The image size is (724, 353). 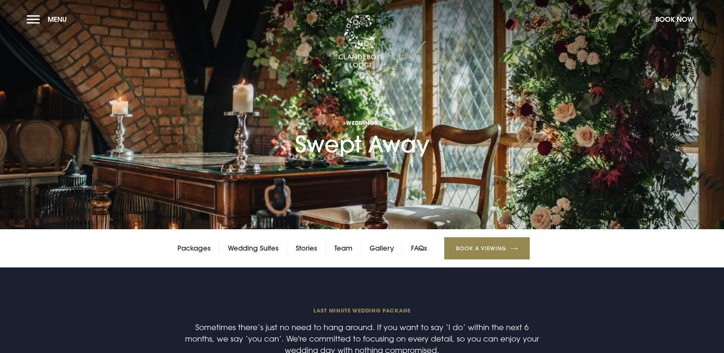 What do you see at coordinates (361, 42) in the screenshot?
I see `img: Clandeboye Lodge` at bounding box center [361, 42].